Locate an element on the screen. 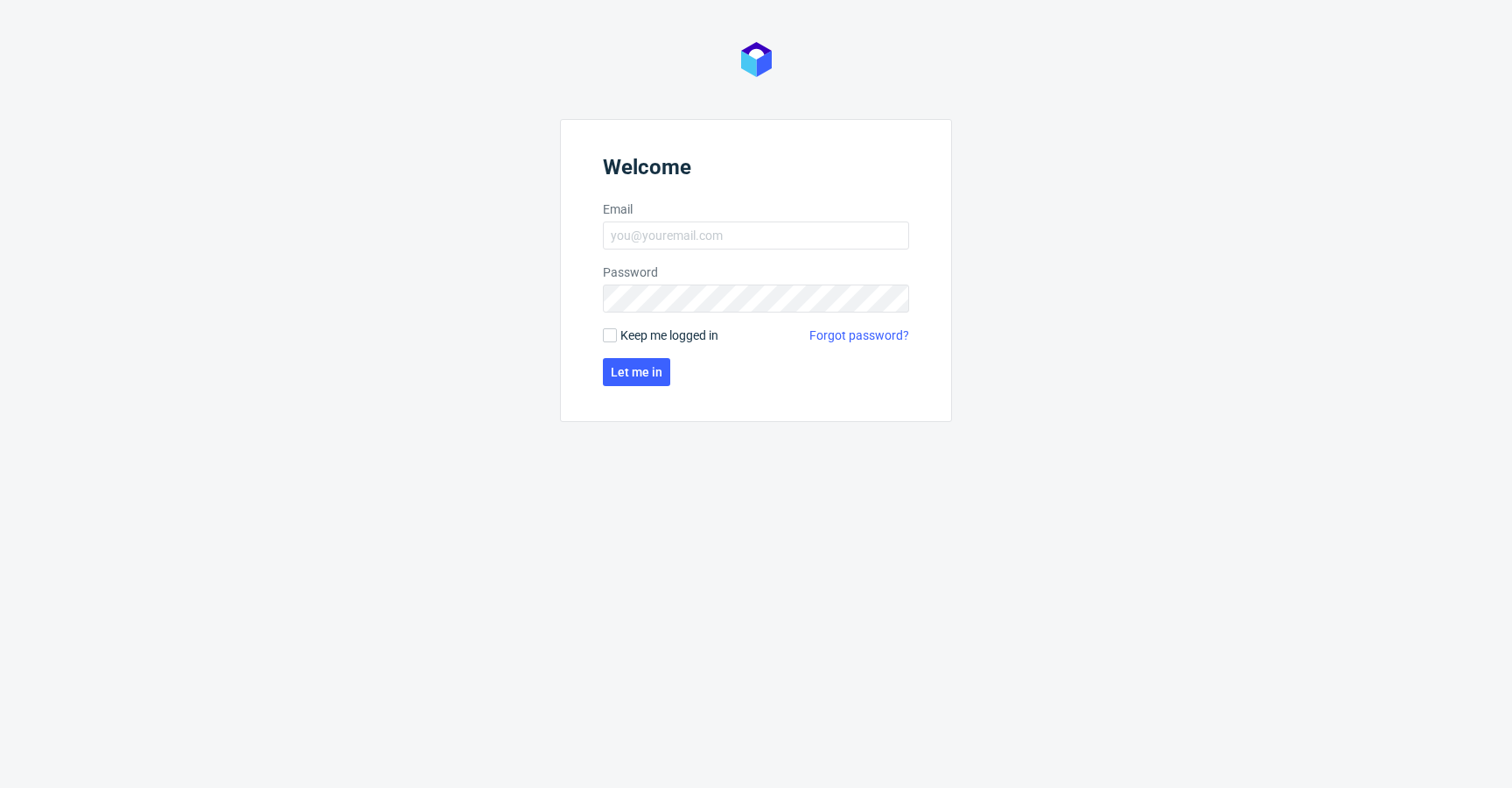 This screenshot has width=1512, height=788. a: Forgot password? is located at coordinates (860, 335).